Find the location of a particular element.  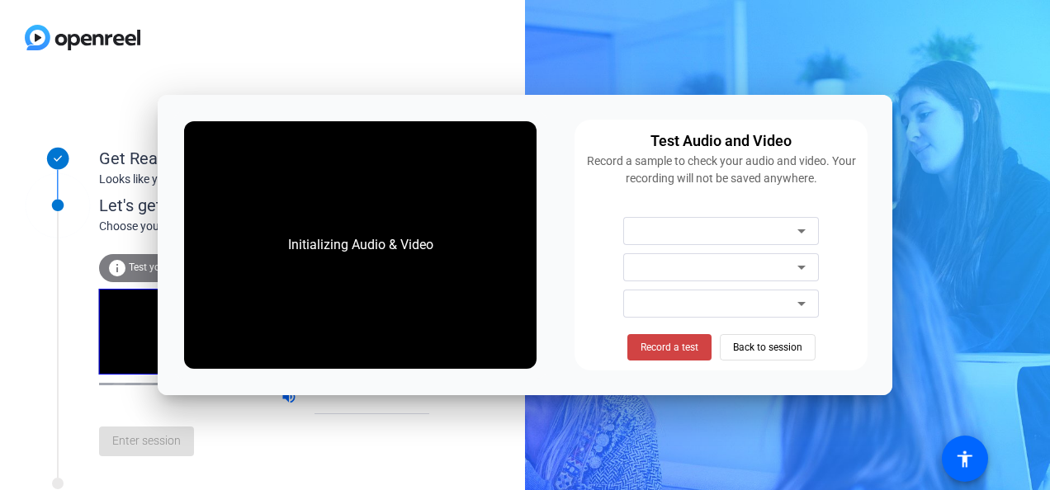

div: Record a sample to check your audio and video. Your recording will not be saved anywhere. is located at coordinates (720, 170).